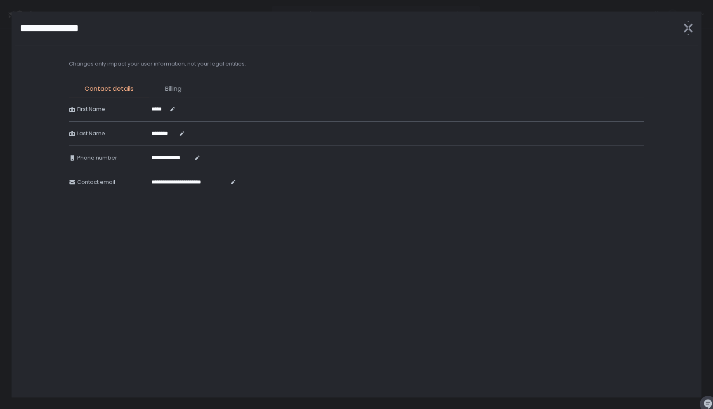 The image size is (713, 409). Describe the element at coordinates (96, 182) in the screenshot. I see `span: Contact email` at that location.